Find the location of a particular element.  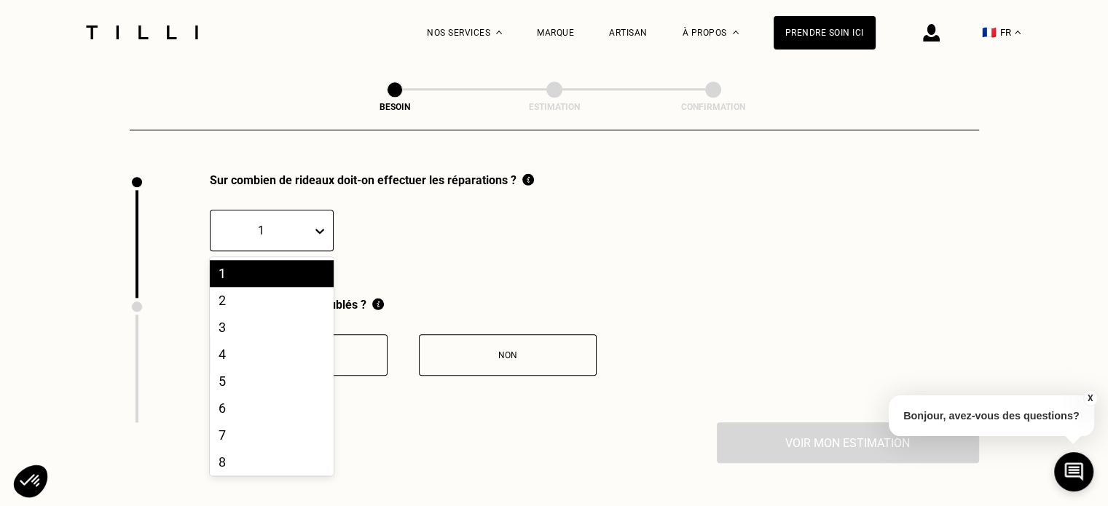

div: Sur combien de rideaux doit-on effectuer les réparations ? is located at coordinates (372, 182).